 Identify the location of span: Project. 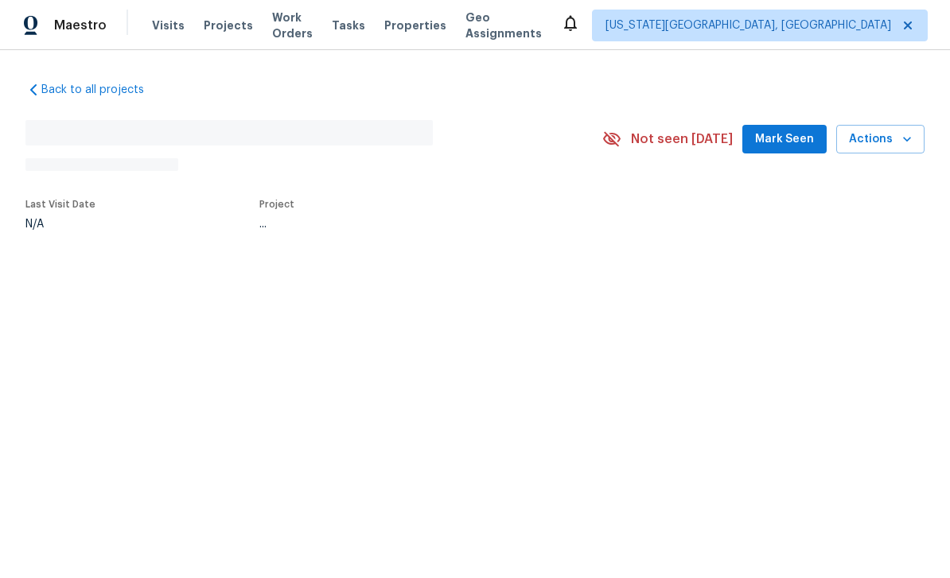
(277, 204).